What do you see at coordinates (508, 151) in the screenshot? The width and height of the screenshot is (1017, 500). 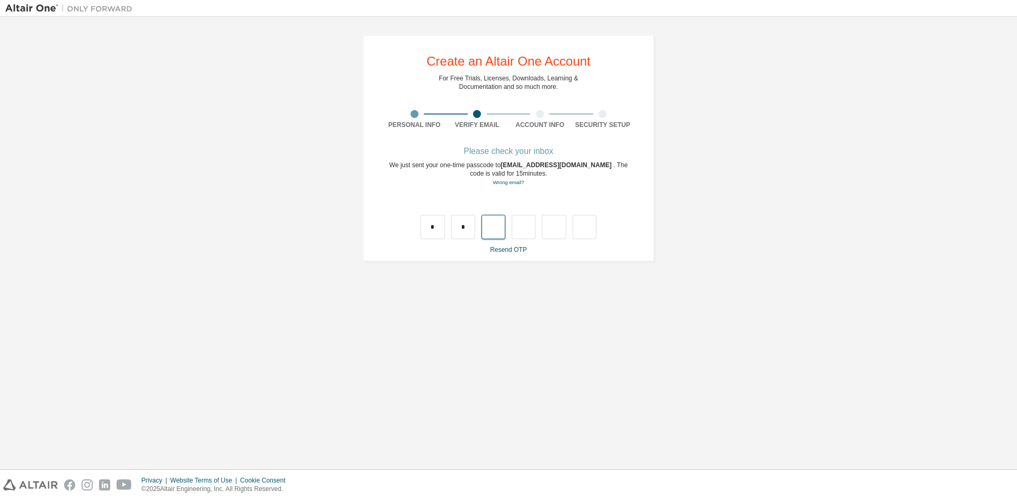 I see `div: Please check your inbox` at bounding box center [508, 151].